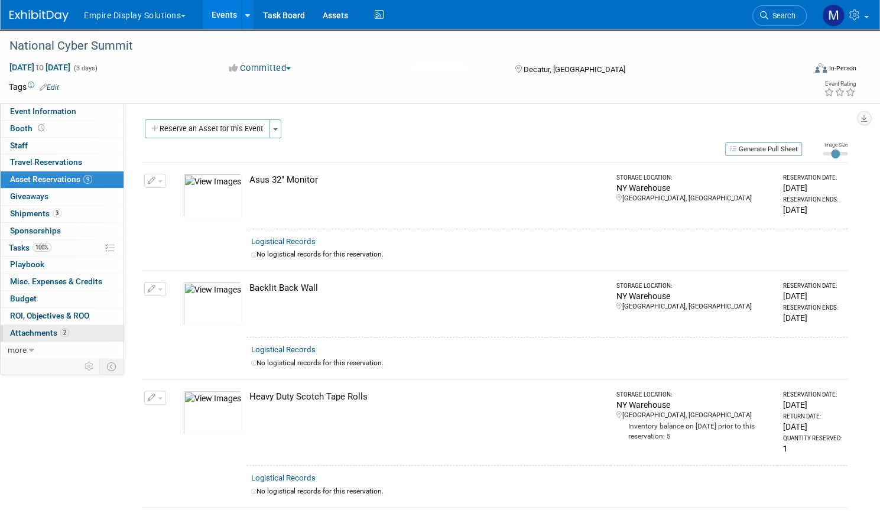  What do you see at coordinates (89, 366) in the screenshot?
I see `td: Personalize Event Tab Strip` at bounding box center [89, 366].